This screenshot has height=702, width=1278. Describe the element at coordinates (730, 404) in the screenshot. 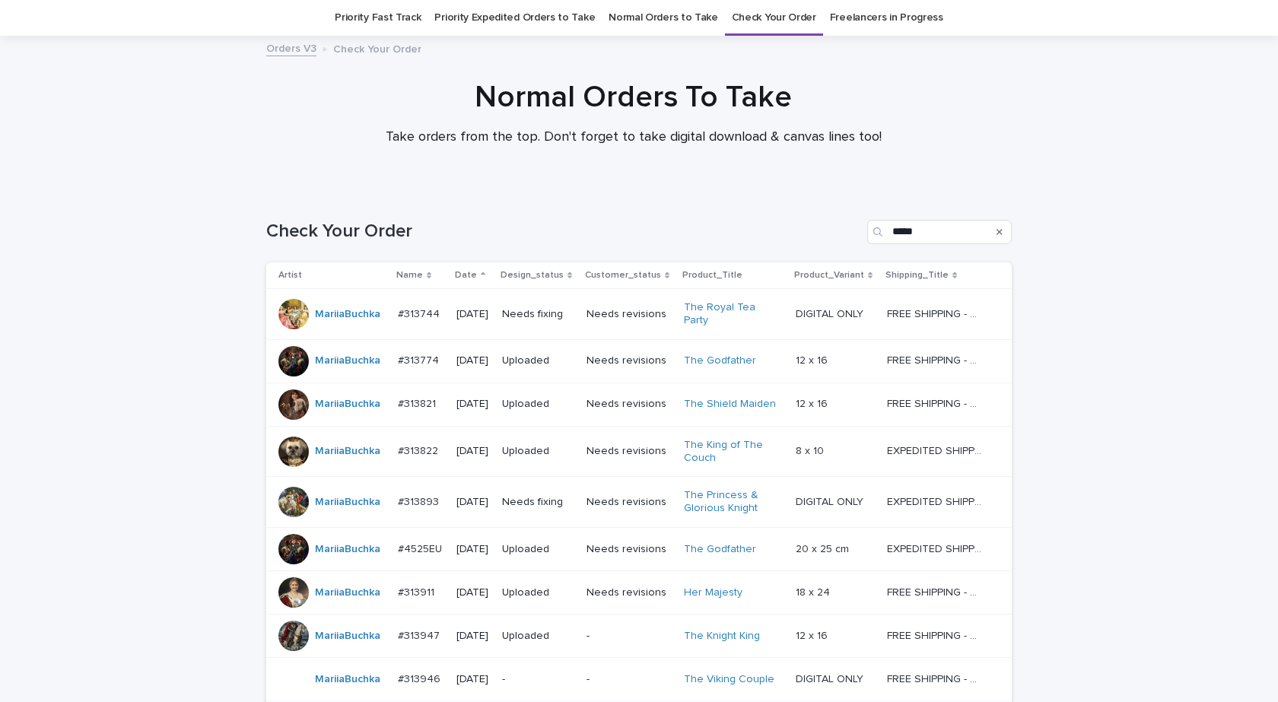

I see `a: The Shield Maiden` at that location.